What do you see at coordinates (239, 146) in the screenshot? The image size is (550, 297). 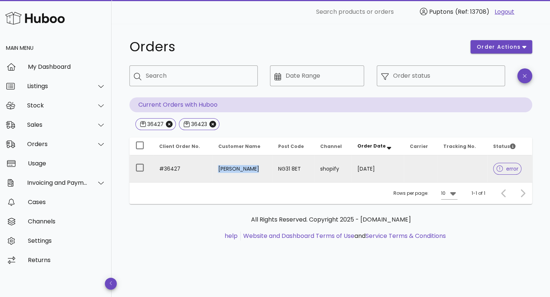 I see `span: Customer Name` at bounding box center [239, 146].